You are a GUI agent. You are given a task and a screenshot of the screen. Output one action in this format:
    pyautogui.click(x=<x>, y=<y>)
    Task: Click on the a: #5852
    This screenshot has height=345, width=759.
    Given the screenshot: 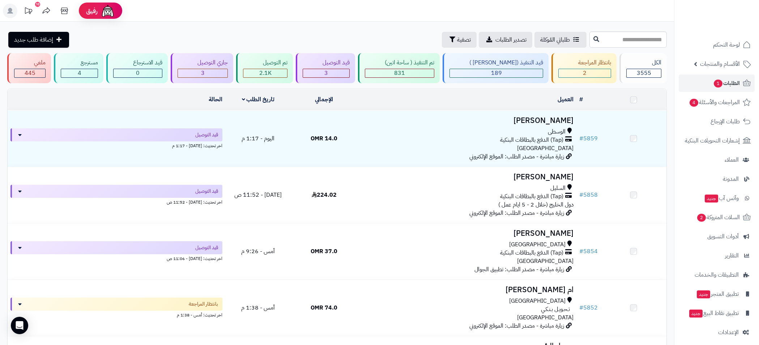 What is the action you would take?
    pyautogui.click(x=588, y=308)
    